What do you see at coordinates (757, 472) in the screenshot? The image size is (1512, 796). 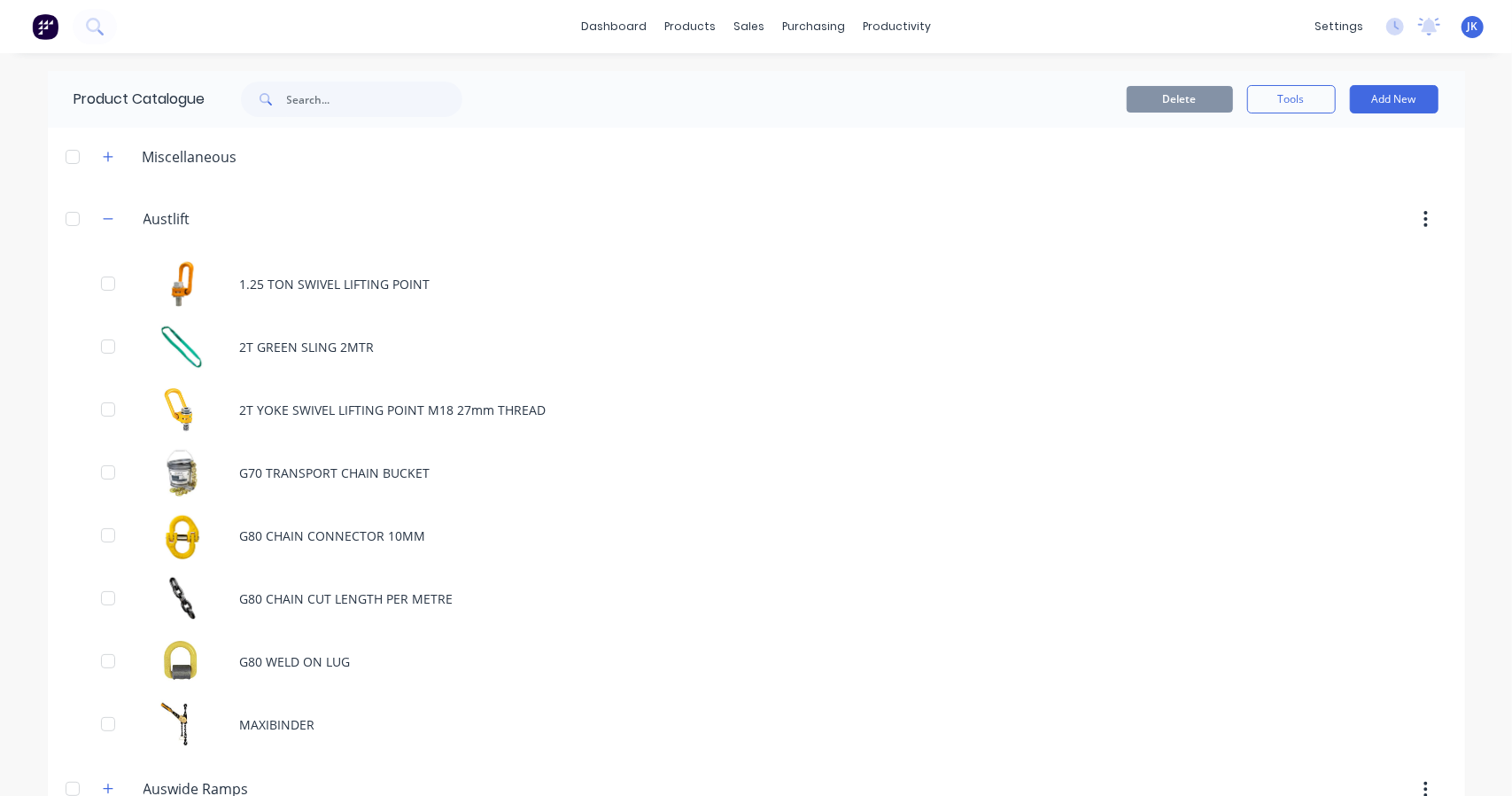 I see `div: G70 TRANSPORT CHAIN BUCKETG70 TRANSPORT CHAIN BUCKET` at bounding box center [757, 472].